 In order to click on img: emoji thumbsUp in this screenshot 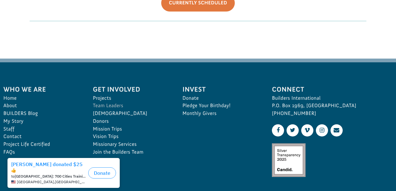, I will do `click(14, 16)`.